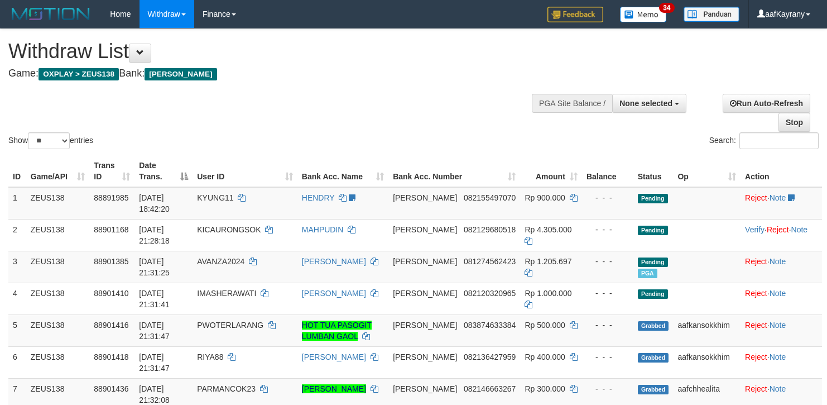 Image resolution: width=827 pixels, height=405 pixels. Describe the element at coordinates (712, 14) in the screenshot. I see `img: panduan.png` at that location.